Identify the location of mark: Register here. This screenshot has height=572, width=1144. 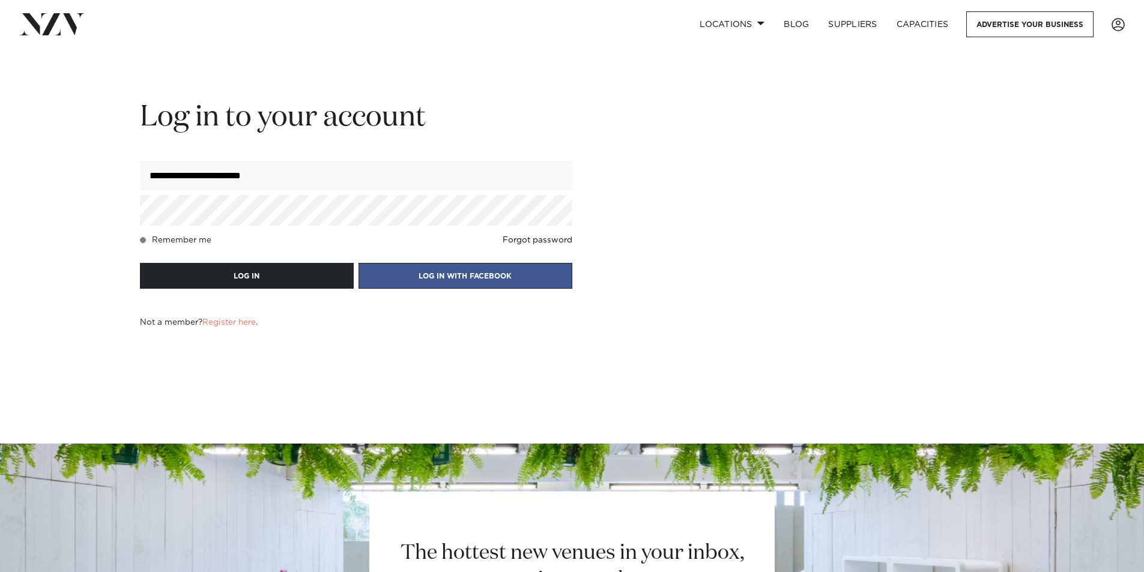
(229, 322).